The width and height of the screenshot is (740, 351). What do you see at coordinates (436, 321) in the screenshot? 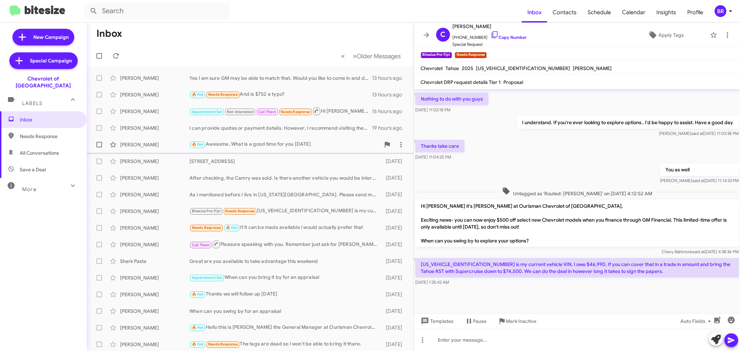
I see `span: Templates` at bounding box center [436, 321].